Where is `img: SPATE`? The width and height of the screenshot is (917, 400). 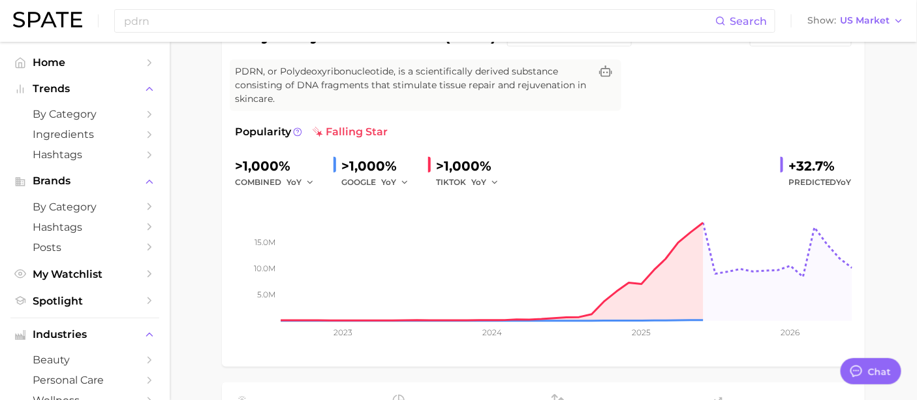
img: SPATE is located at coordinates (48, 20).